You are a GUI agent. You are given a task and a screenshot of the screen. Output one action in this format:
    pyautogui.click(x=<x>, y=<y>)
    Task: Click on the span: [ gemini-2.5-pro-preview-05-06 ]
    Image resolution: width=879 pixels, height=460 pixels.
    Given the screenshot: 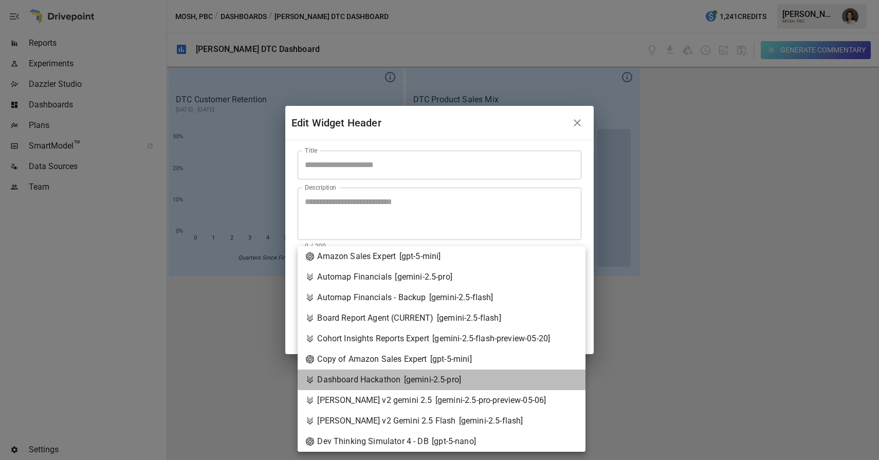 What is the action you would take?
    pyautogui.click(x=491, y=400)
    